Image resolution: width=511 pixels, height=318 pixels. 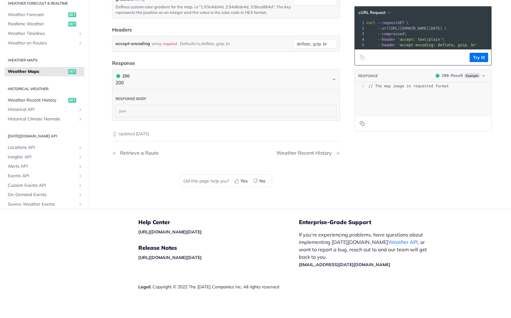 I want to click on span: cURL Request, so click(x=372, y=12).